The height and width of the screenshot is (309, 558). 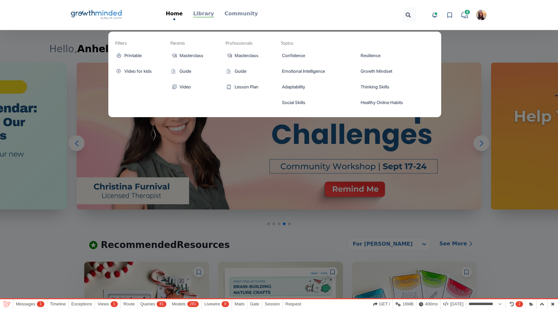 I want to click on p: Community, so click(x=241, y=14).